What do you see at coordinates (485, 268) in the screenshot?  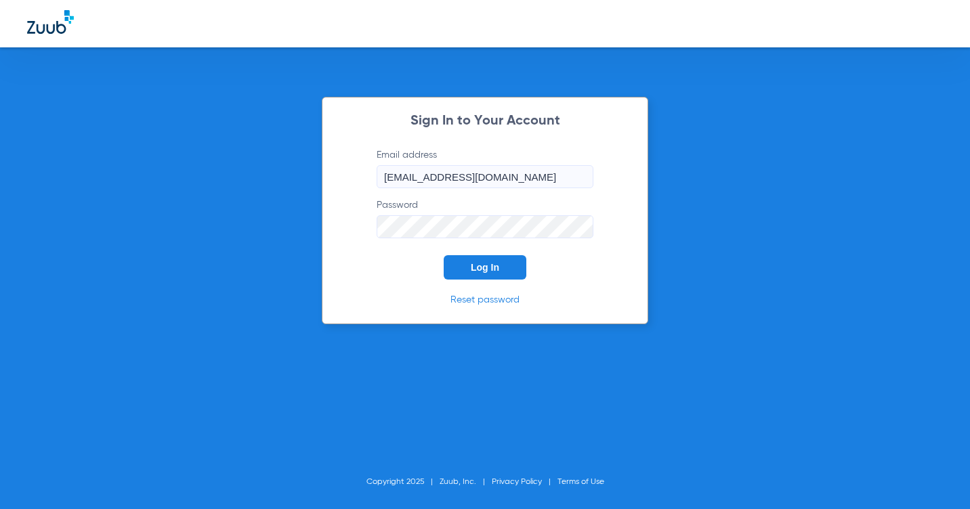 I see `span: Log In` at bounding box center [485, 268].